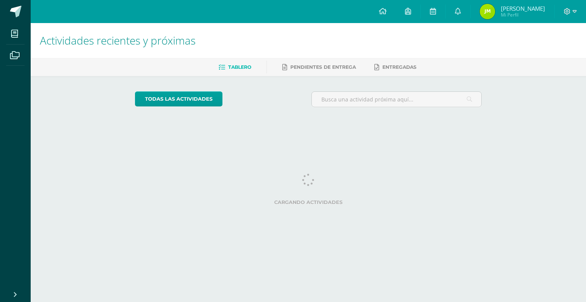 This screenshot has width=586, height=302. I want to click on img: b2b9856d5061f97cd2611f9c69a6e144.png, so click(488, 12).